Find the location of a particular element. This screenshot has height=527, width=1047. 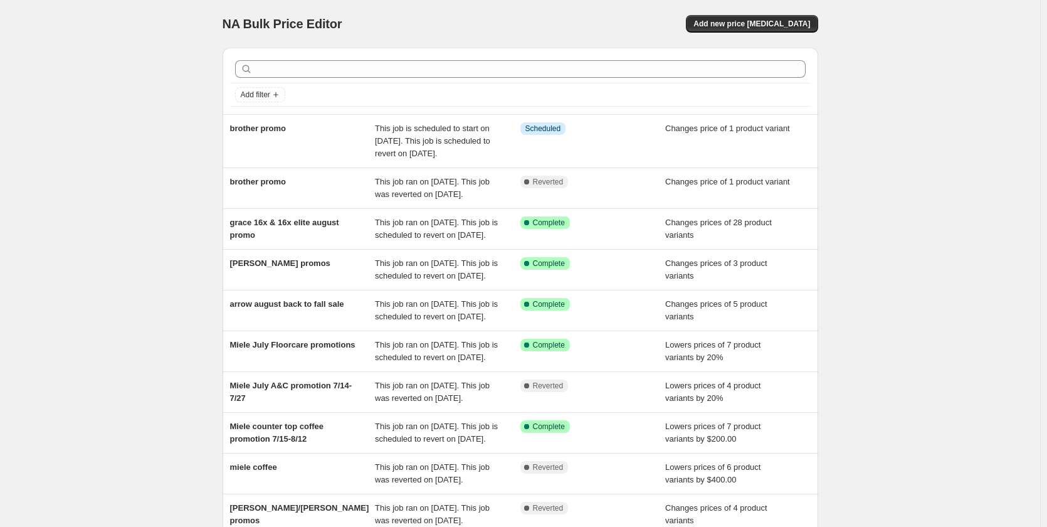

span: Changes prices of 3 product variants is located at coordinates (716, 269).